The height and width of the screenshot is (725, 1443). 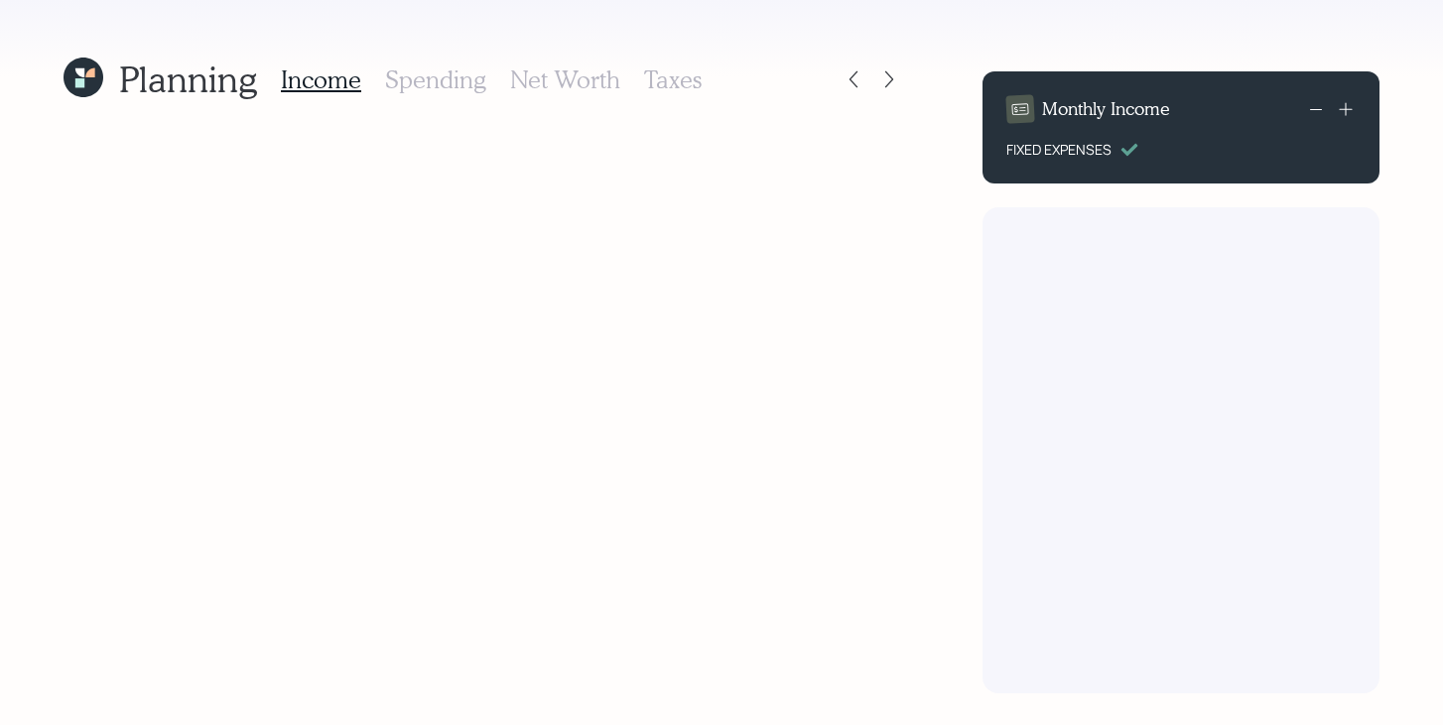 What do you see at coordinates (673, 79) in the screenshot?
I see `h3: Taxes` at bounding box center [673, 79].